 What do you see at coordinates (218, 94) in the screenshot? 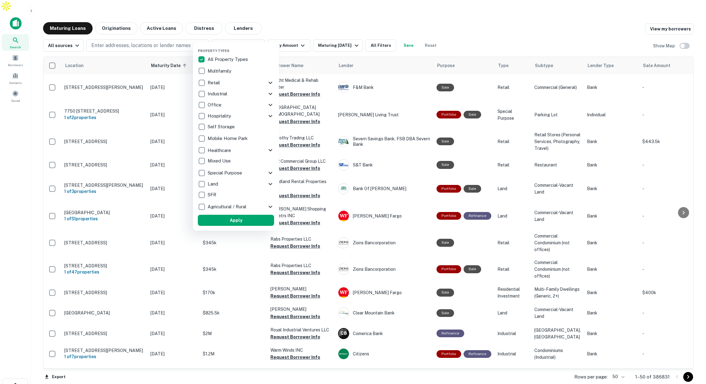
I see `p: Industrial` at bounding box center [218, 94].